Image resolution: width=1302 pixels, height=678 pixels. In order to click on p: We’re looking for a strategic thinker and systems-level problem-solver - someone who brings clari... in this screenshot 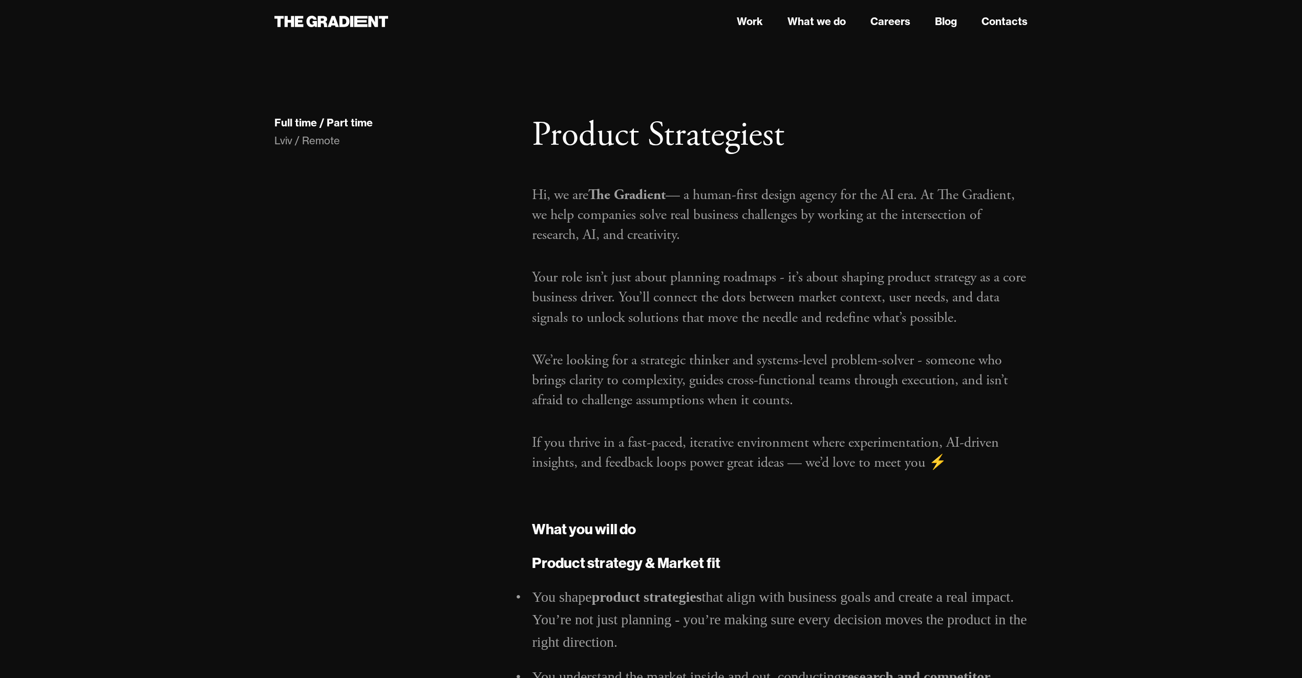, I will do `click(780, 381)`.